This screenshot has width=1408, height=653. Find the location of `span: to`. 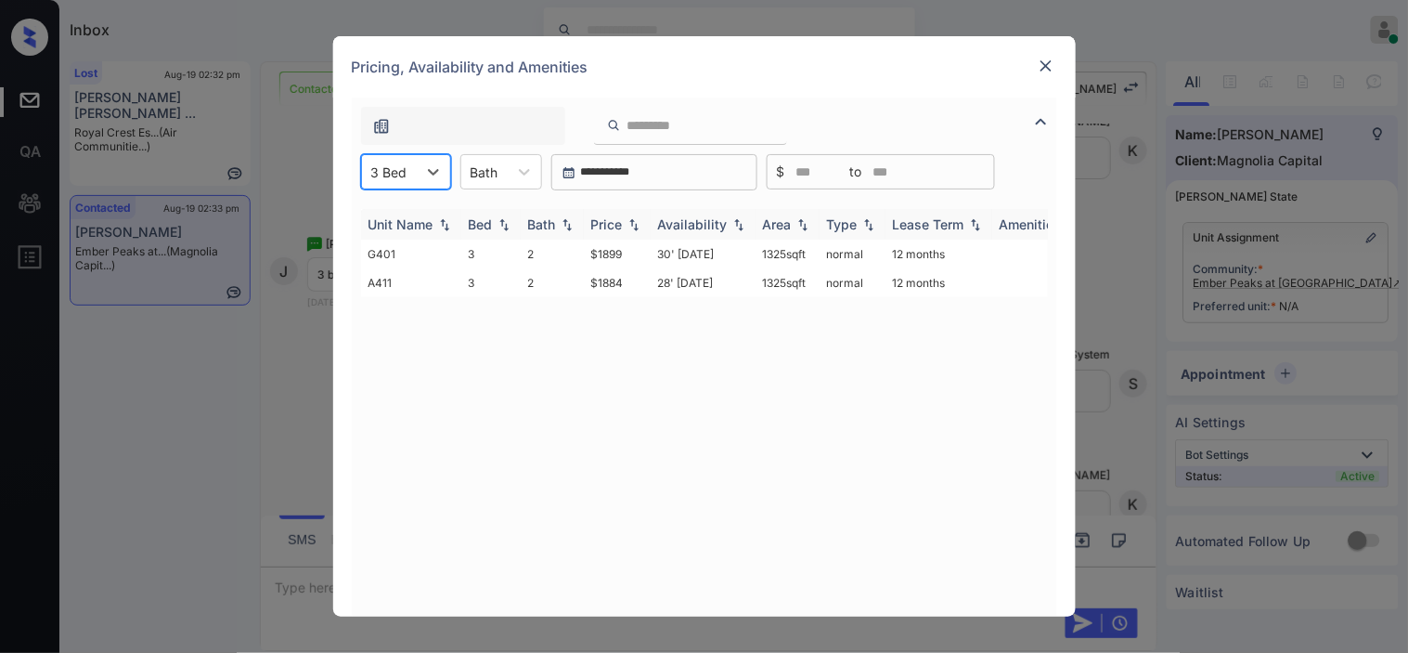

span: to is located at coordinates (856, 172).